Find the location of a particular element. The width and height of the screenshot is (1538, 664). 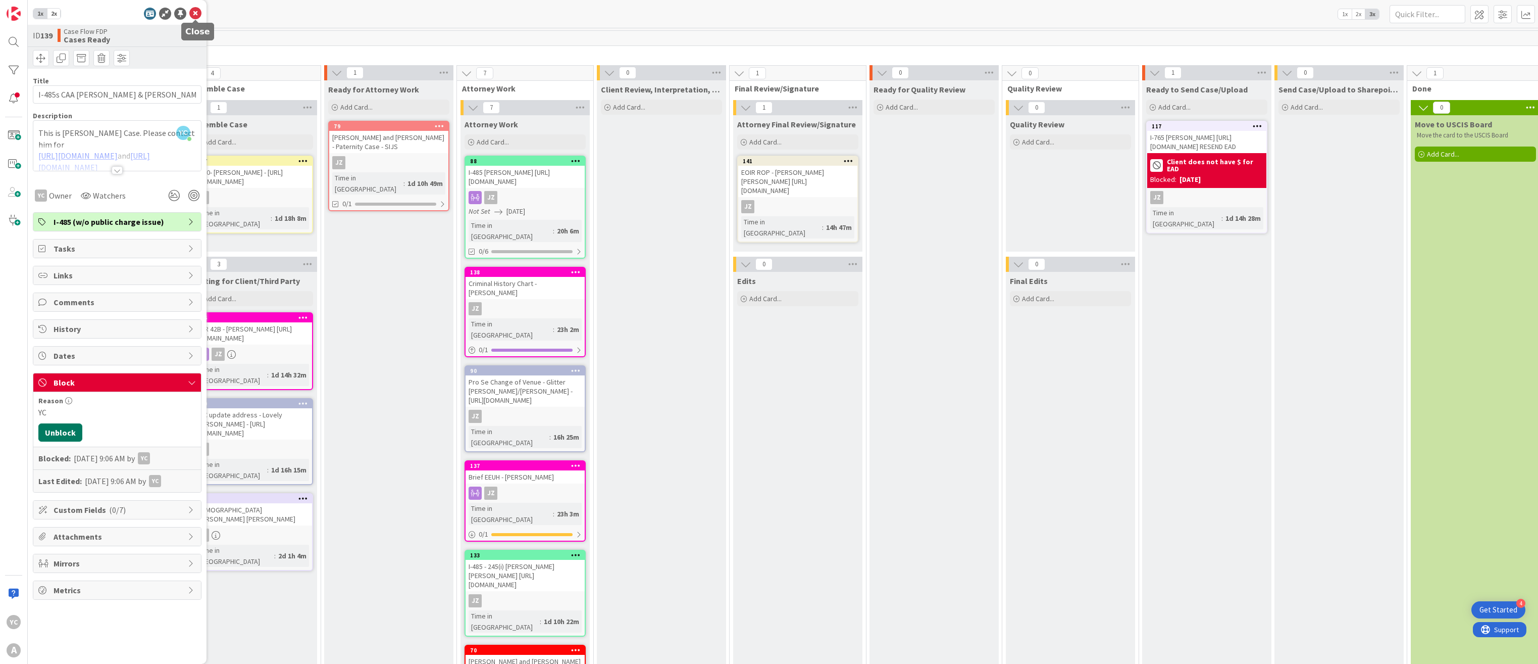

span: Ready for Quality Review is located at coordinates (920, 89).